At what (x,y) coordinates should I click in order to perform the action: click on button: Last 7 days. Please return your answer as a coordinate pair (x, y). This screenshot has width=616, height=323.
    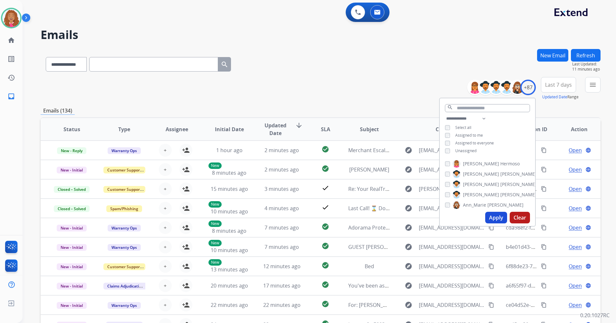
    Looking at the image, I should click on (559, 85).